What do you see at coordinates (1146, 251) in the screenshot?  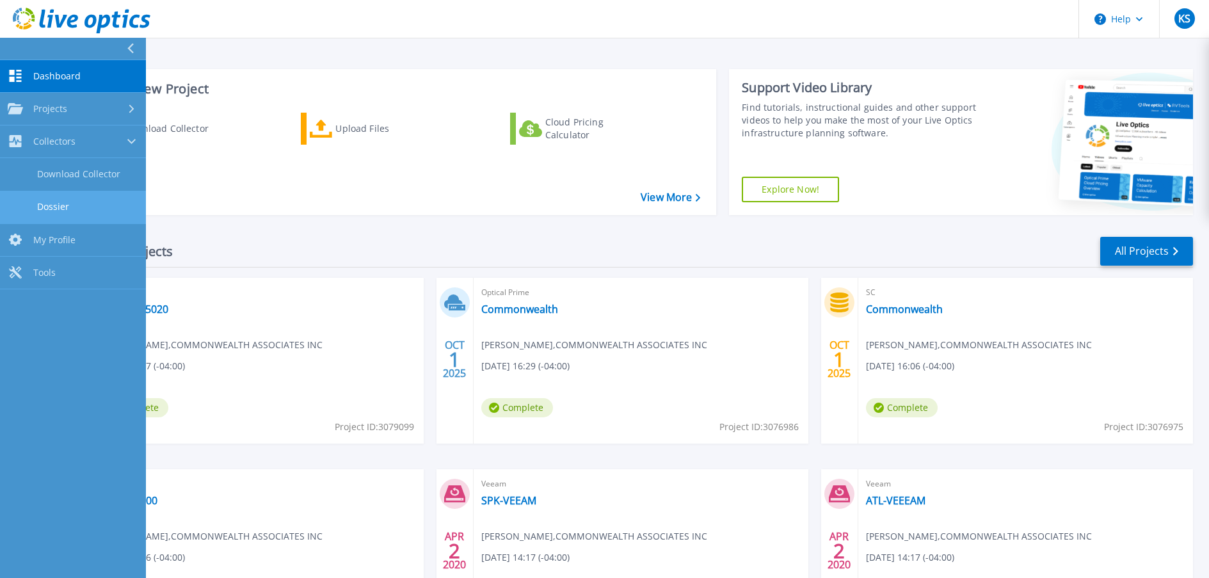 I see `a: All Projects` at bounding box center [1146, 251].